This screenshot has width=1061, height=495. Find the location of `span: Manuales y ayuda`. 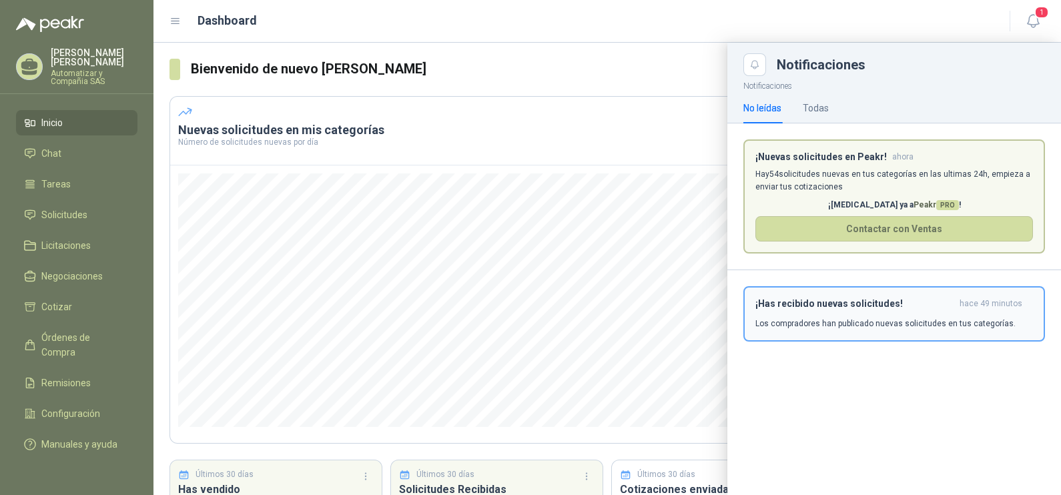

span: Manuales y ayuda is located at coordinates (79, 445).